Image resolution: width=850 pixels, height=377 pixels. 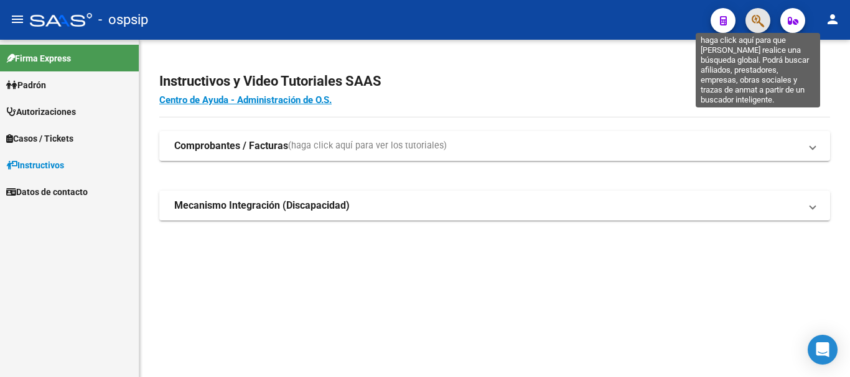 I want to click on h2: Instructivos y Video Tutoriales SAAS, so click(x=494, y=81).